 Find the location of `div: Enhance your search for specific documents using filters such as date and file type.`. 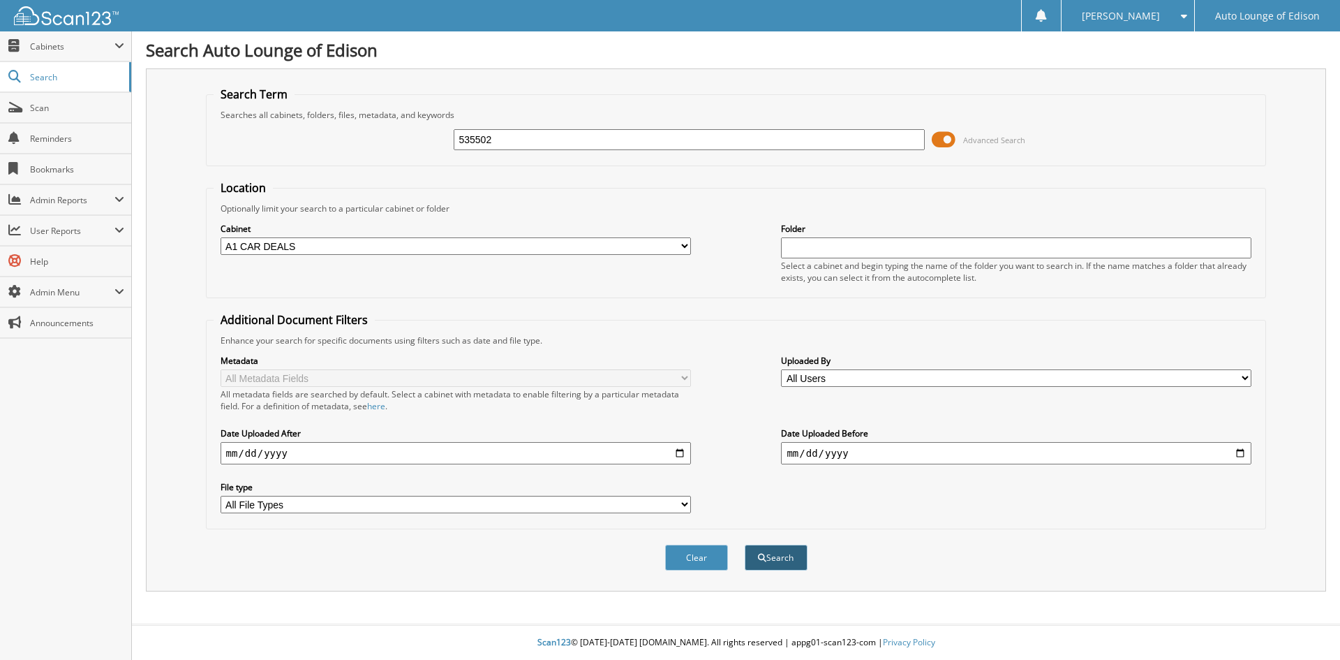

div: Enhance your search for specific documents using filters such as date and file type. is located at coordinates (737, 340).